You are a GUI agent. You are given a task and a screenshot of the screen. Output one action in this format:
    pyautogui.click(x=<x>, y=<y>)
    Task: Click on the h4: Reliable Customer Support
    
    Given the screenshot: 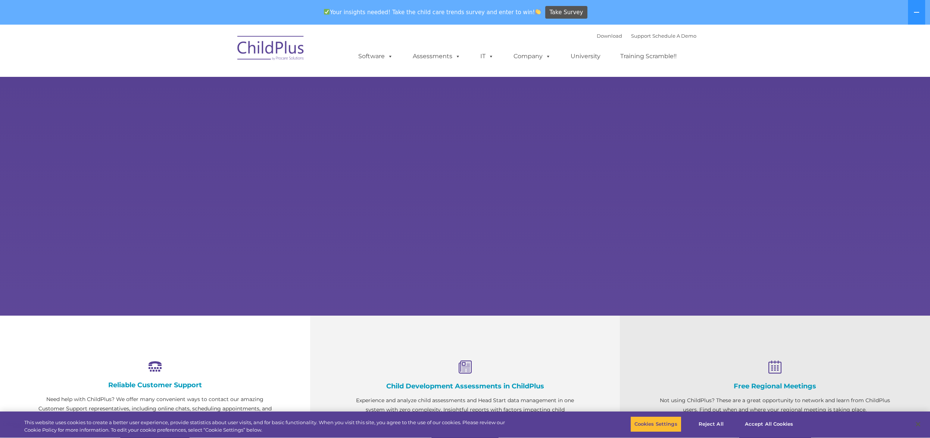 What is the action you would take?
    pyautogui.click(x=155, y=385)
    